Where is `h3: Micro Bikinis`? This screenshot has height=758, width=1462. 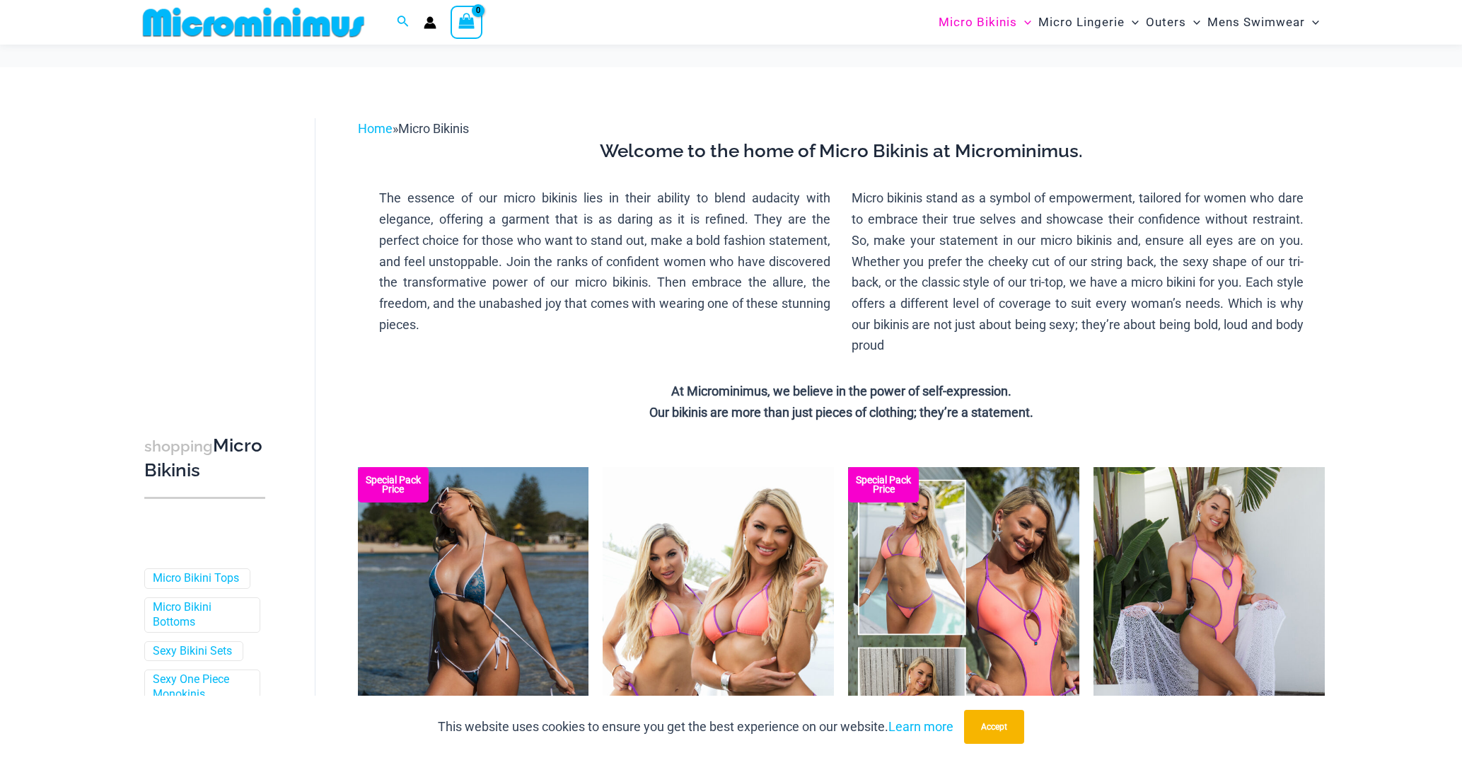 h3: Micro Bikinis is located at coordinates (204, 458).